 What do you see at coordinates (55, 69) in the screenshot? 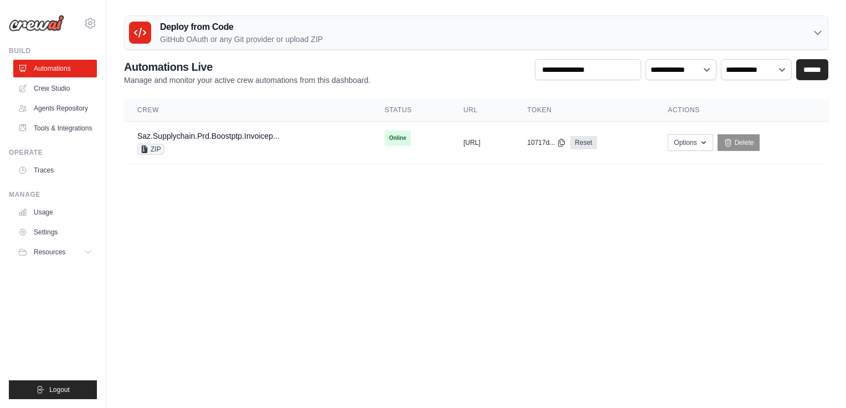
I see `a: Automations` at bounding box center [55, 69].